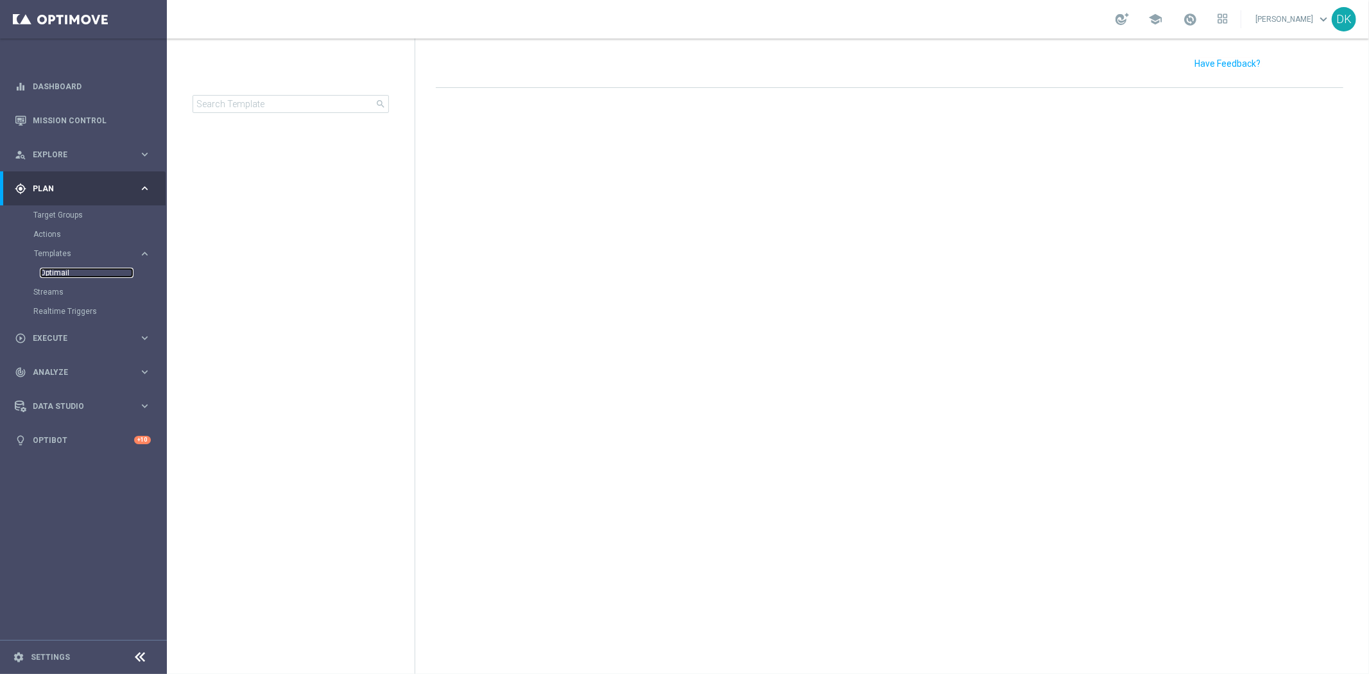 The image size is (1369, 674). Describe the element at coordinates (1227, 64) in the screenshot. I see `input: Have Feedback?` at that location.